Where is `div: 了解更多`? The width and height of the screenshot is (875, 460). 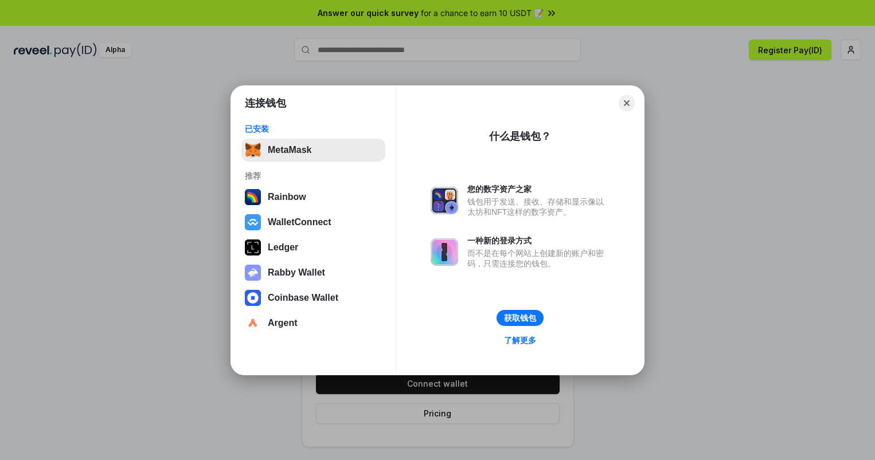
div: 了解更多 is located at coordinates (520, 341).